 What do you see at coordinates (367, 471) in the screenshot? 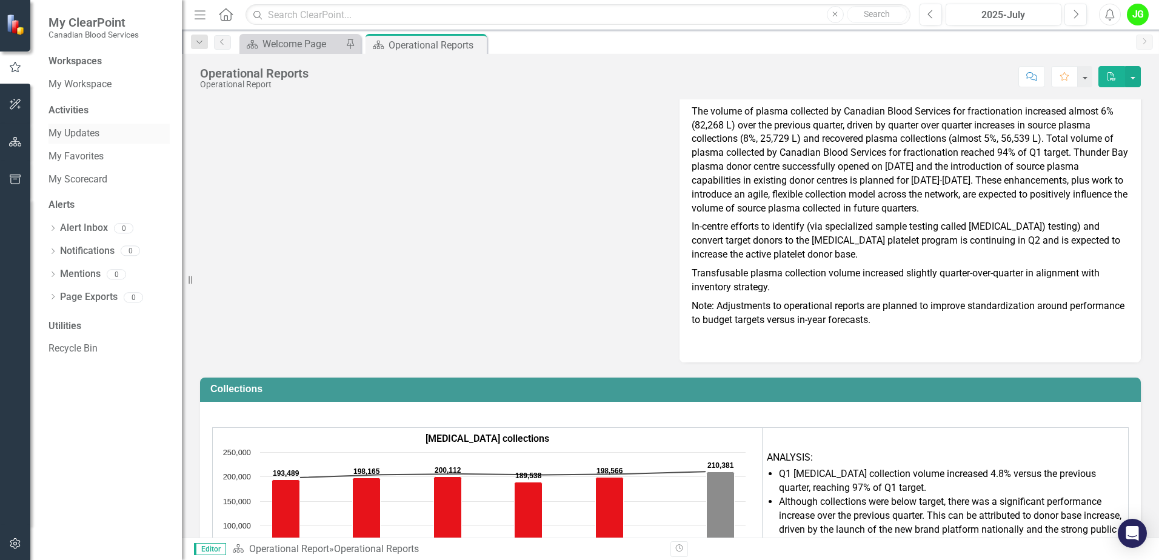
I see `text: 198,165` at bounding box center [367, 471].